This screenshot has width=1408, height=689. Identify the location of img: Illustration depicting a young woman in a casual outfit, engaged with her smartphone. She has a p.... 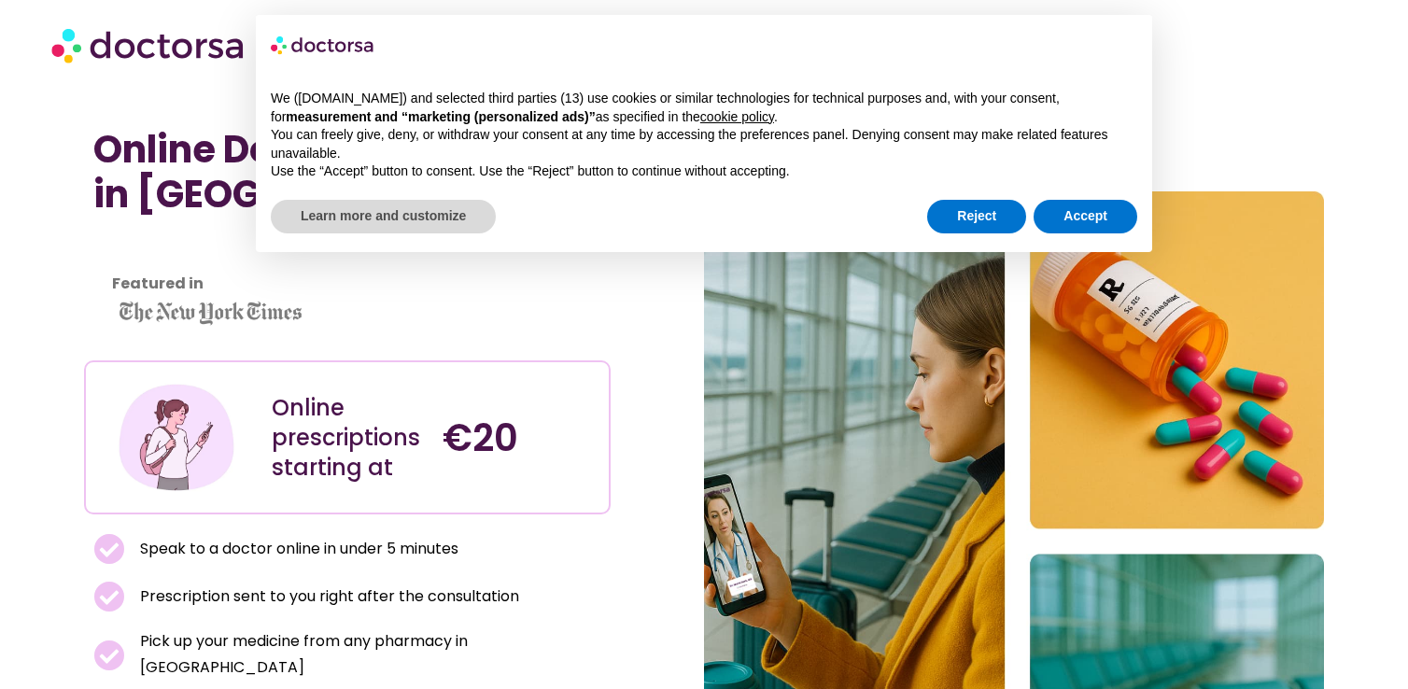
(177, 437).